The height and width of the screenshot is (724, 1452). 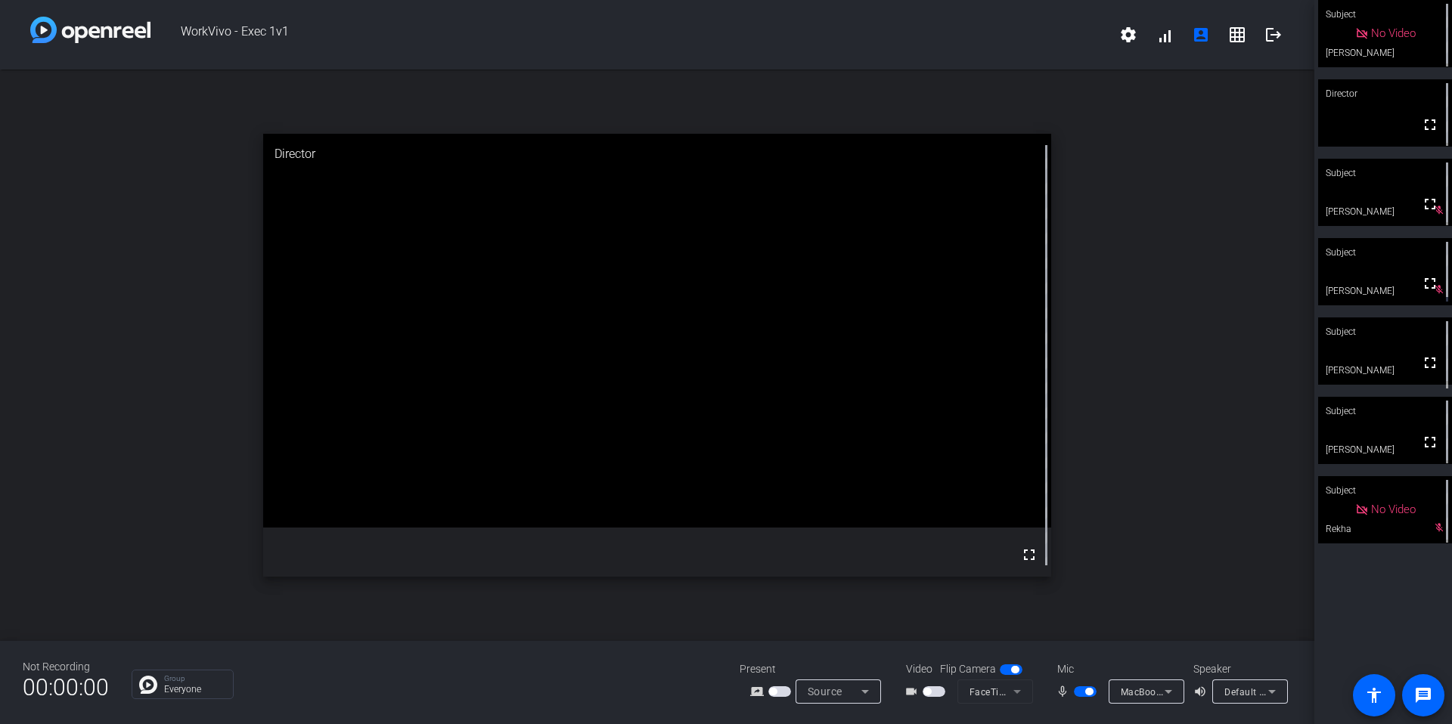 What do you see at coordinates (1423, 696) in the screenshot?
I see `mat-icon: message` at bounding box center [1423, 696].